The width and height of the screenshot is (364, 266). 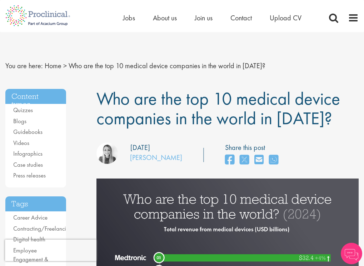 What do you see at coordinates (28, 153) in the screenshot?
I see `a: Infographics` at bounding box center [28, 153].